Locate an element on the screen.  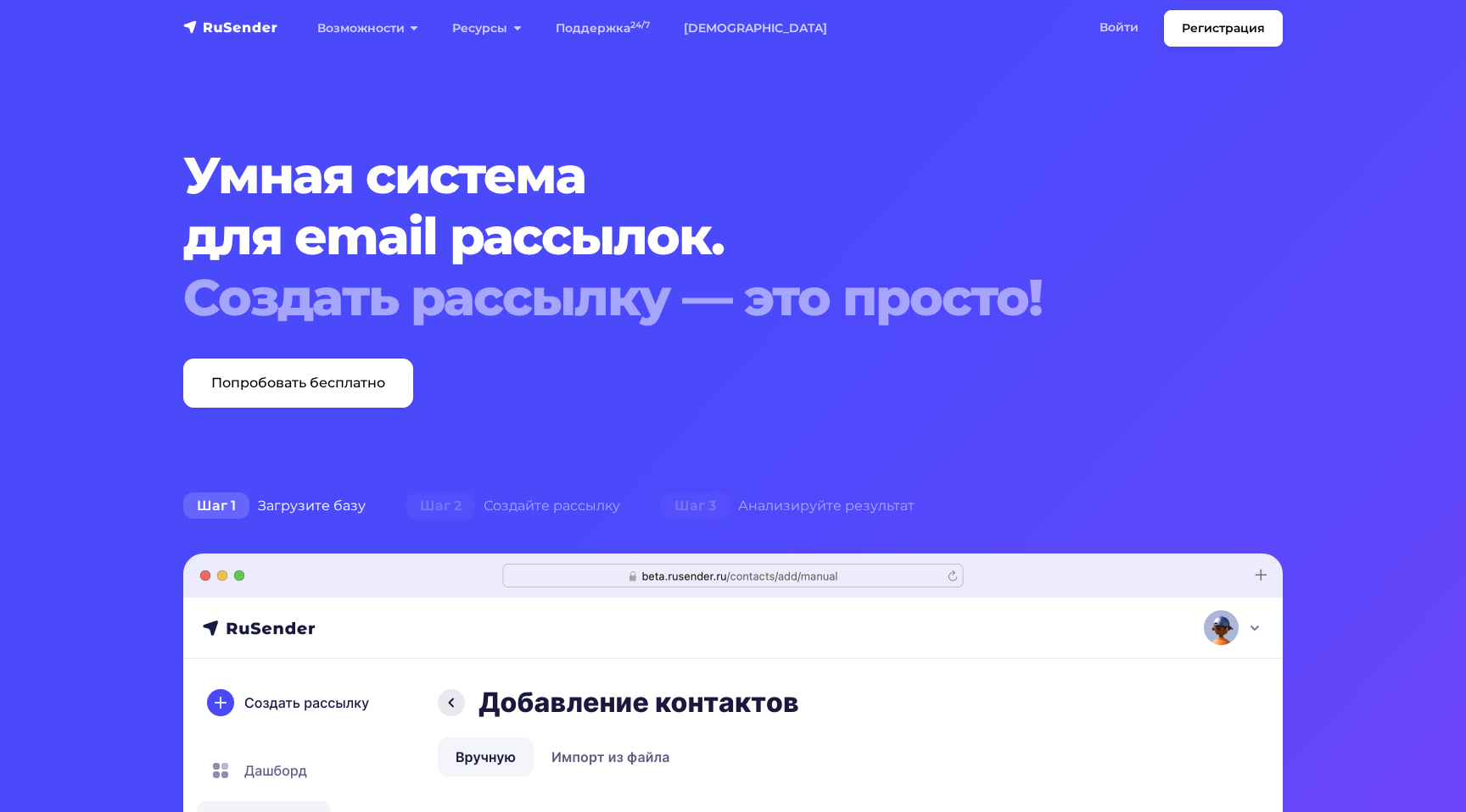
span: Шаг 3 is located at coordinates (694, 506).